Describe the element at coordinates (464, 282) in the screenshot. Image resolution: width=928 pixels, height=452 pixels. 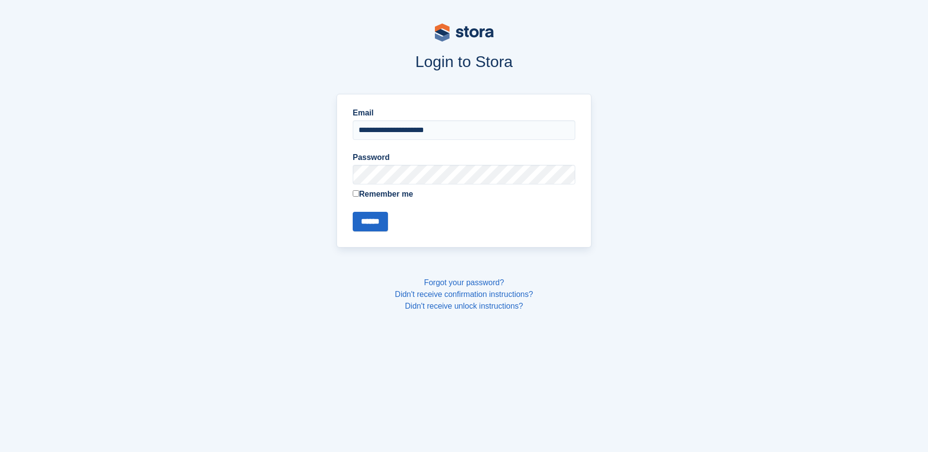
I see `a: Forgot your password?` at that location.